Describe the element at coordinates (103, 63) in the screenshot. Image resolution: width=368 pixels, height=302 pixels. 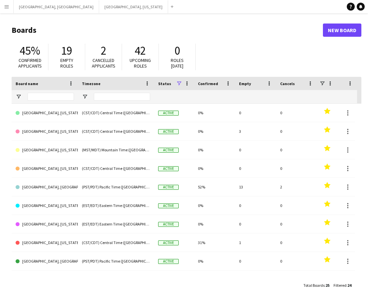
I see `span: Cancelled applicants` at that location.